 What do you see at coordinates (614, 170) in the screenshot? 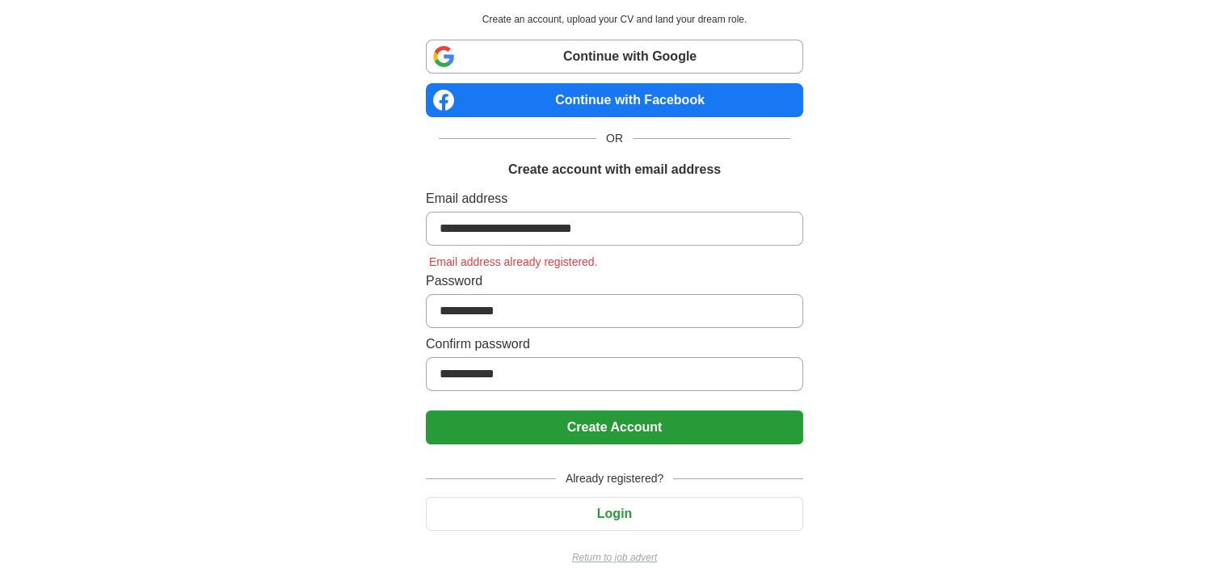
I see `h1: Create account with email address` at bounding box center [614, 170].